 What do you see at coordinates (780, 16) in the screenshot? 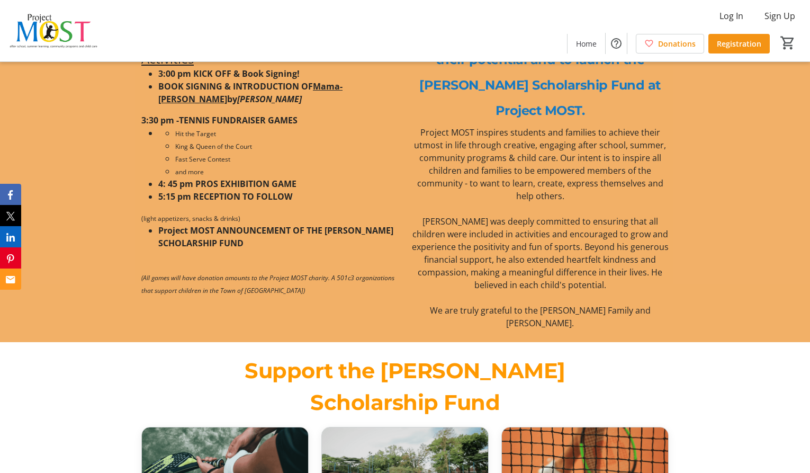
I see `span: Sign Up` at bounding box center [780, 16].